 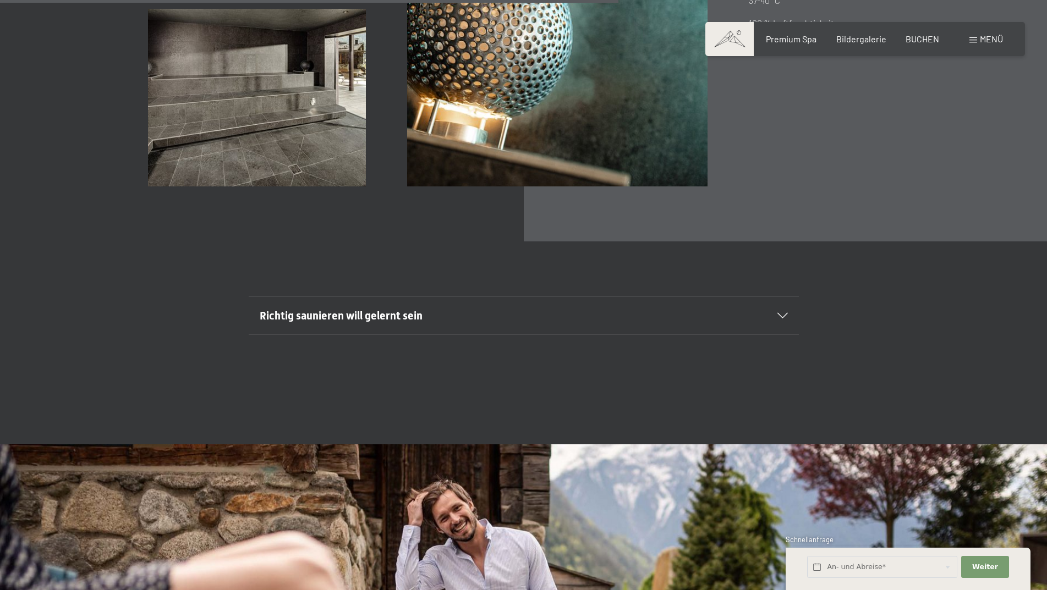 What do you see at coordinates (257, 97) in the screenshot?
I see `img: Wellnesshotels - Sauna - Erholung - Adults only - Ahrntal` at bounding box center [257, 97].